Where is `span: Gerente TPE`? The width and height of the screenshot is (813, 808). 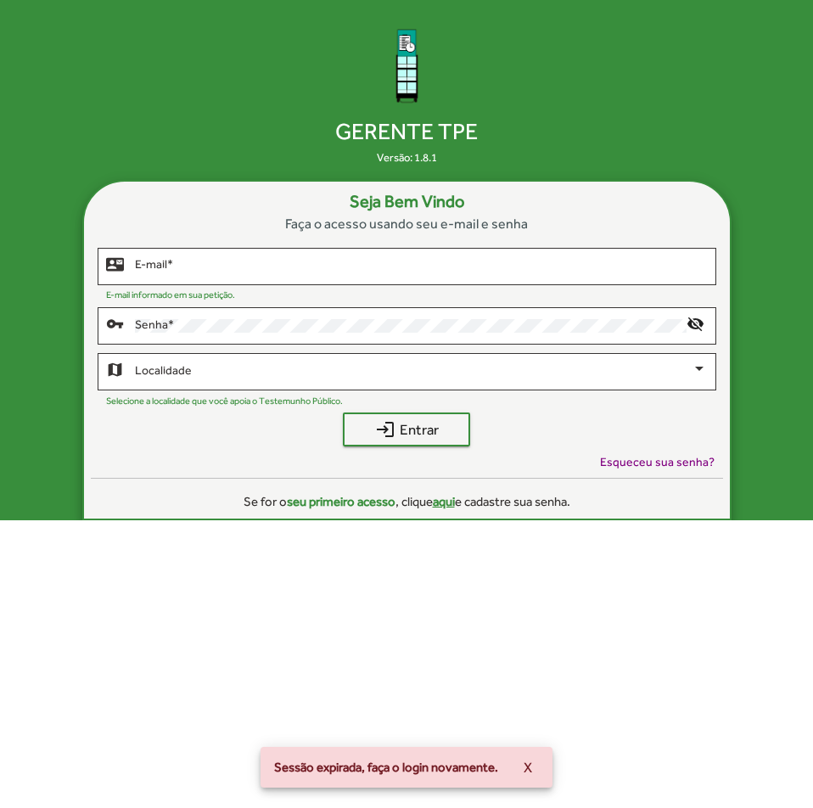
span: Gerente TPE is located at coordinates (406, 129).